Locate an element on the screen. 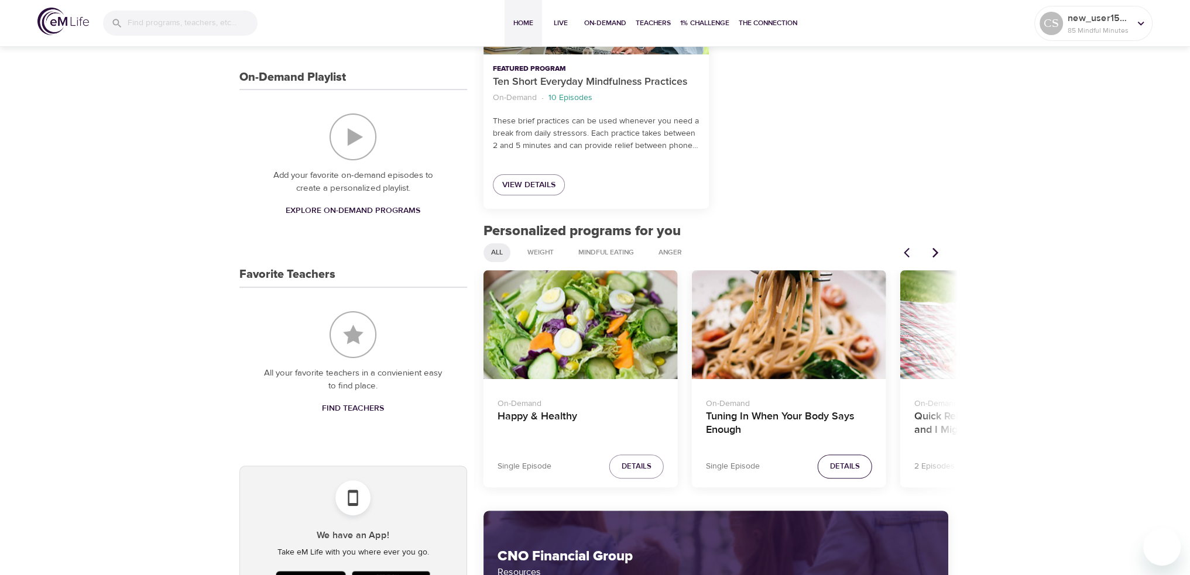 This screenshot has width=1190, height=575. div: All is located at coordinates (497, 253).